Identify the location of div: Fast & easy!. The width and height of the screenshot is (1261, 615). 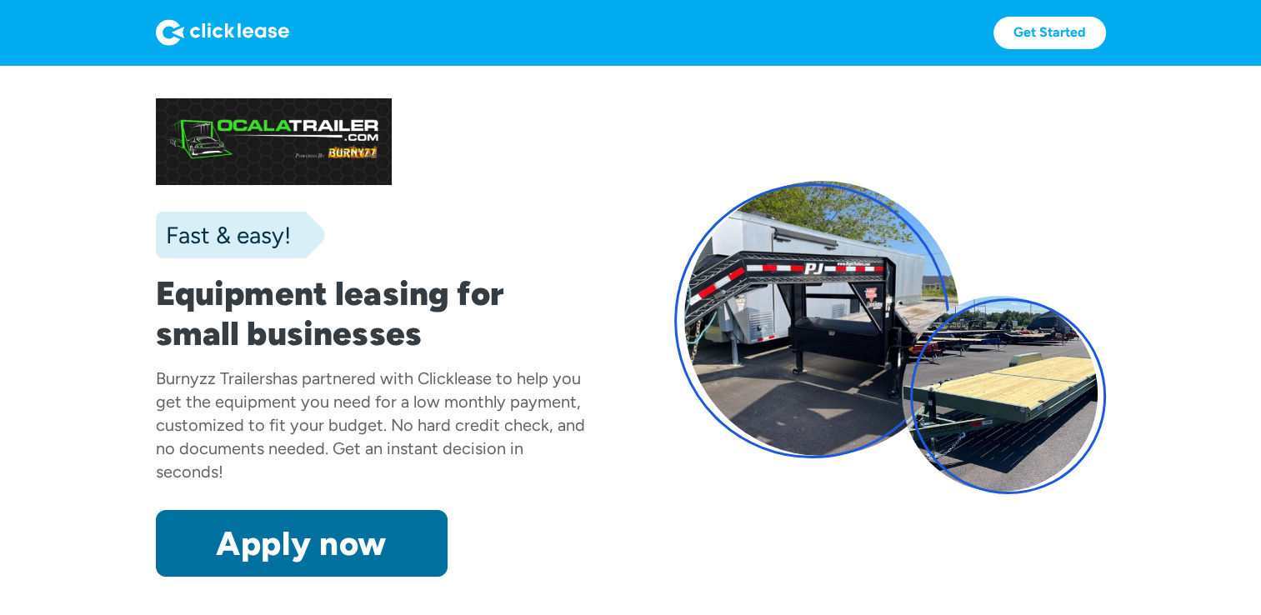
(223, 235).